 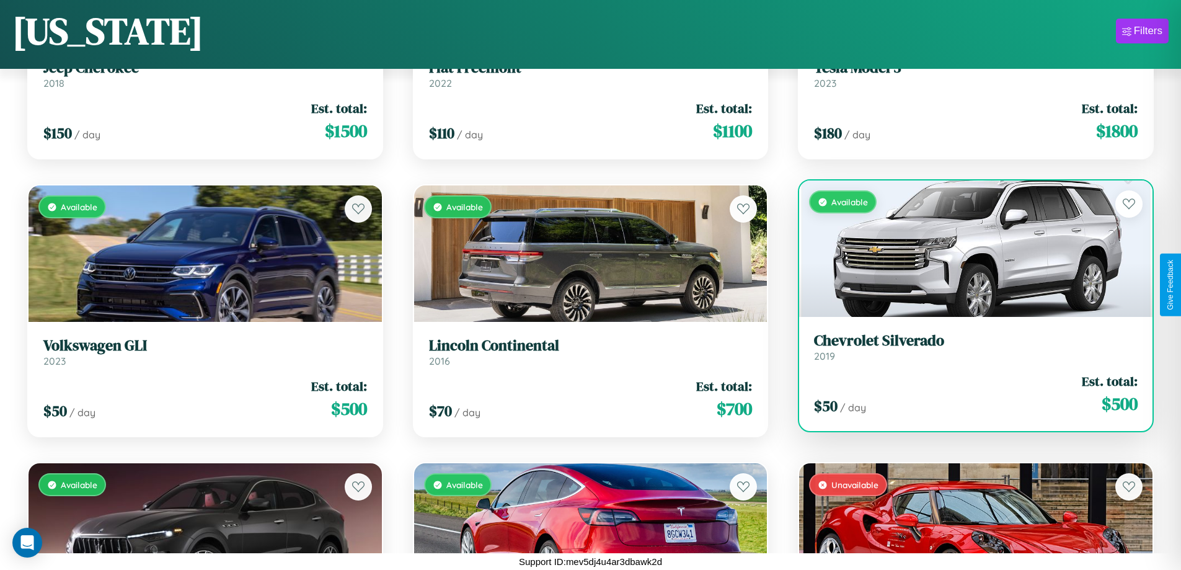 I want to click on a: Volkswagen GLI2023, so click(x=205, y=351).